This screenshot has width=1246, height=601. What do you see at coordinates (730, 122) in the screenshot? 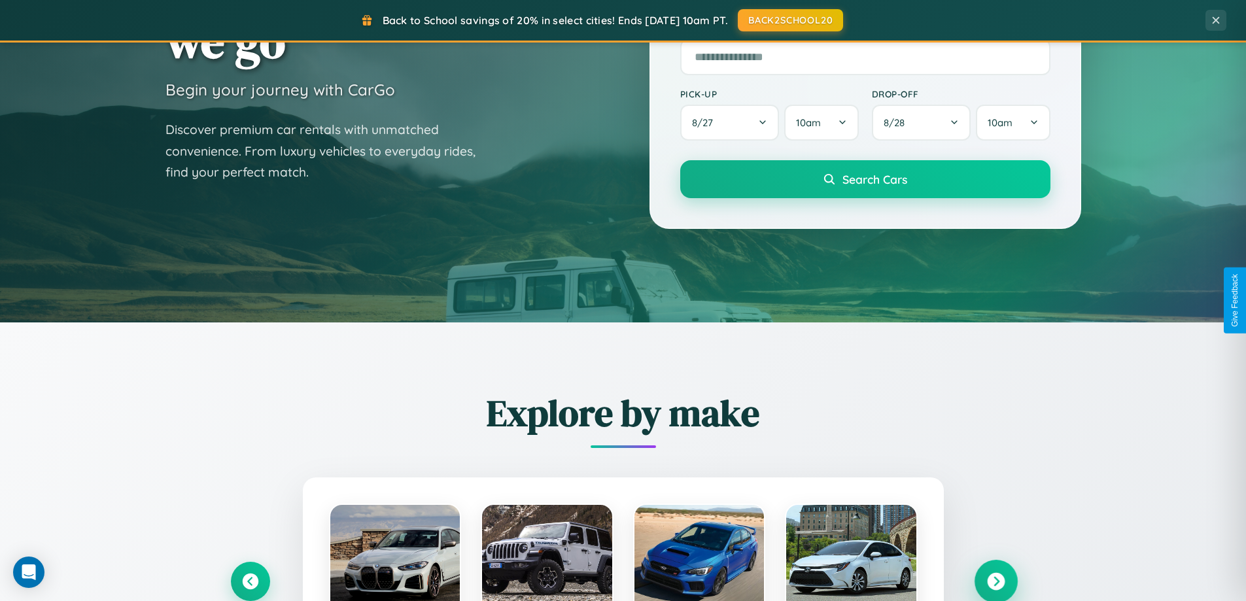
I see `button: 8/27` at bounding box center [730, 122].